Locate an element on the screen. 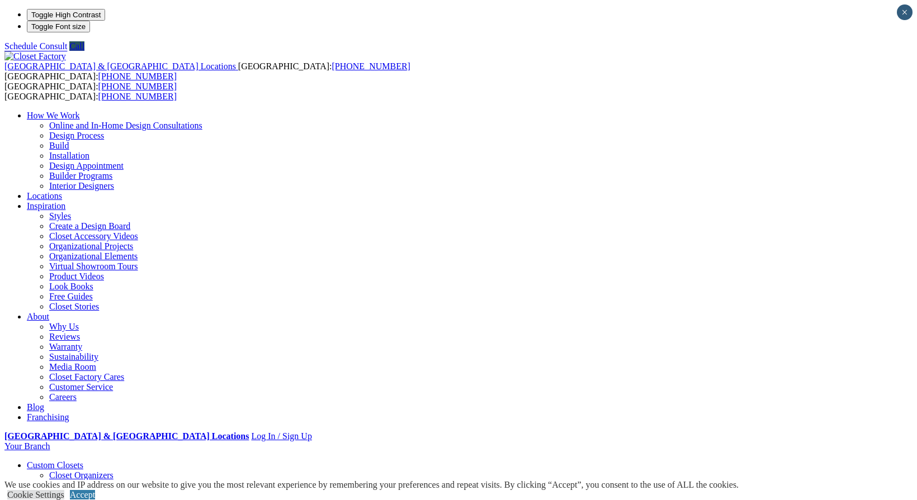  a: Free Guides is located at coordinates (71, 296).